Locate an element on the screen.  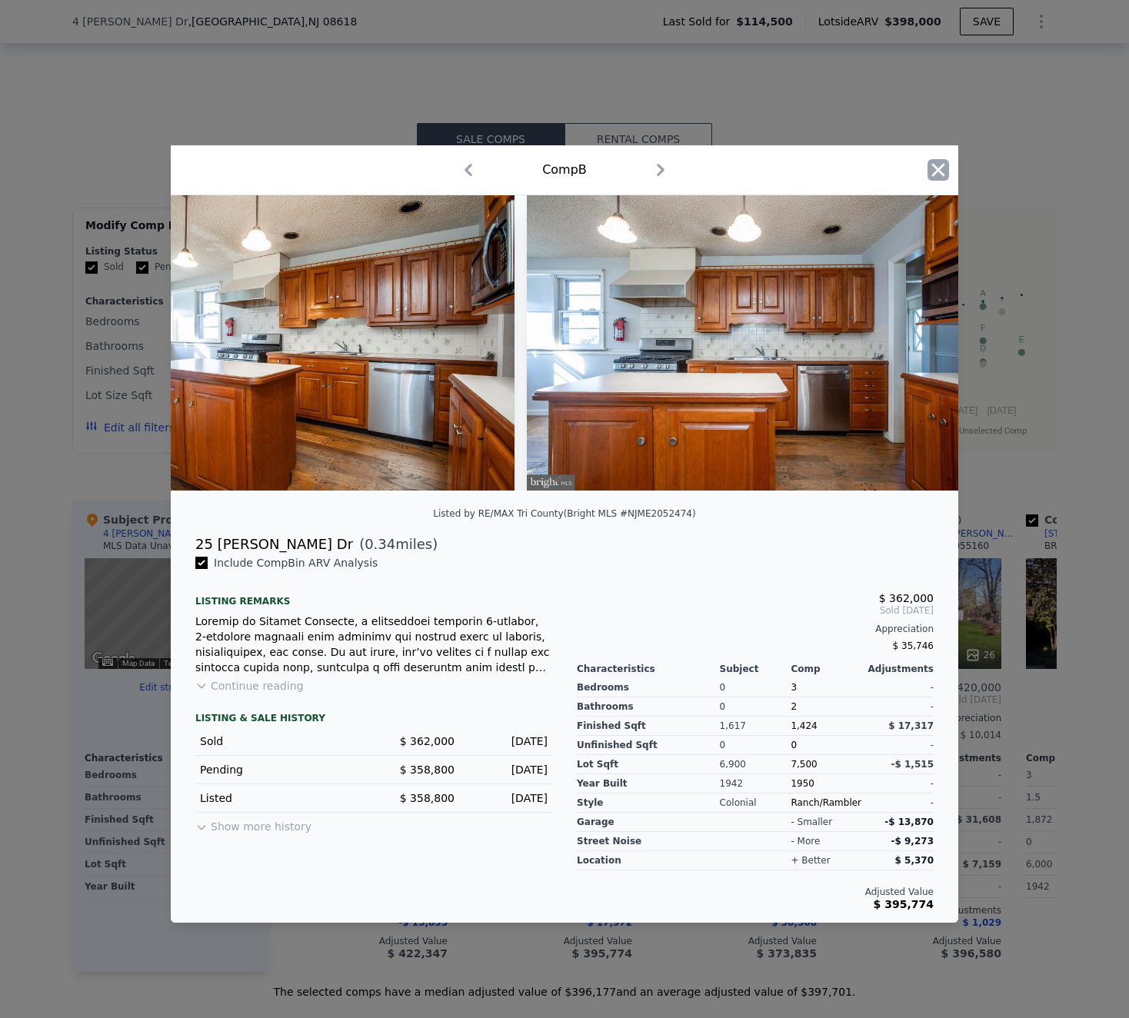
div: Characteristics is located at coordinates (648, 669).